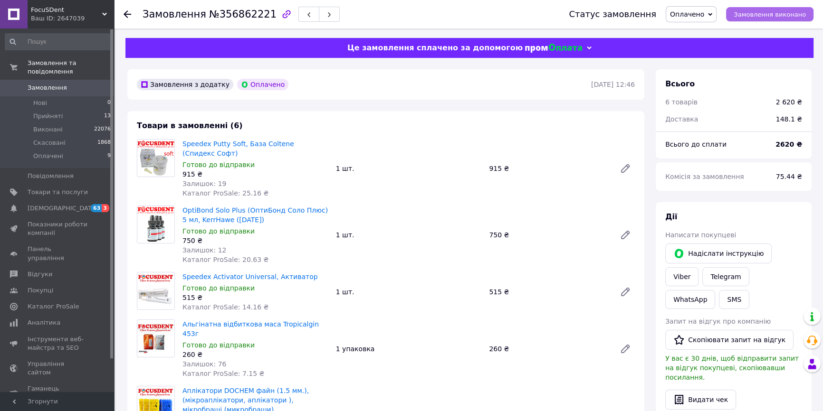 The image size is (823, 411). Describe the element at coordinates (788, 144) in the screenshot. I see `b: 2620 ₴` at that location.